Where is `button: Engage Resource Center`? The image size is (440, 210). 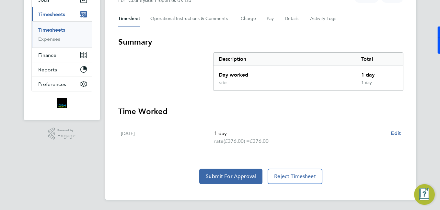
button: Engage Resource Center is located at coordinates (424, 195).